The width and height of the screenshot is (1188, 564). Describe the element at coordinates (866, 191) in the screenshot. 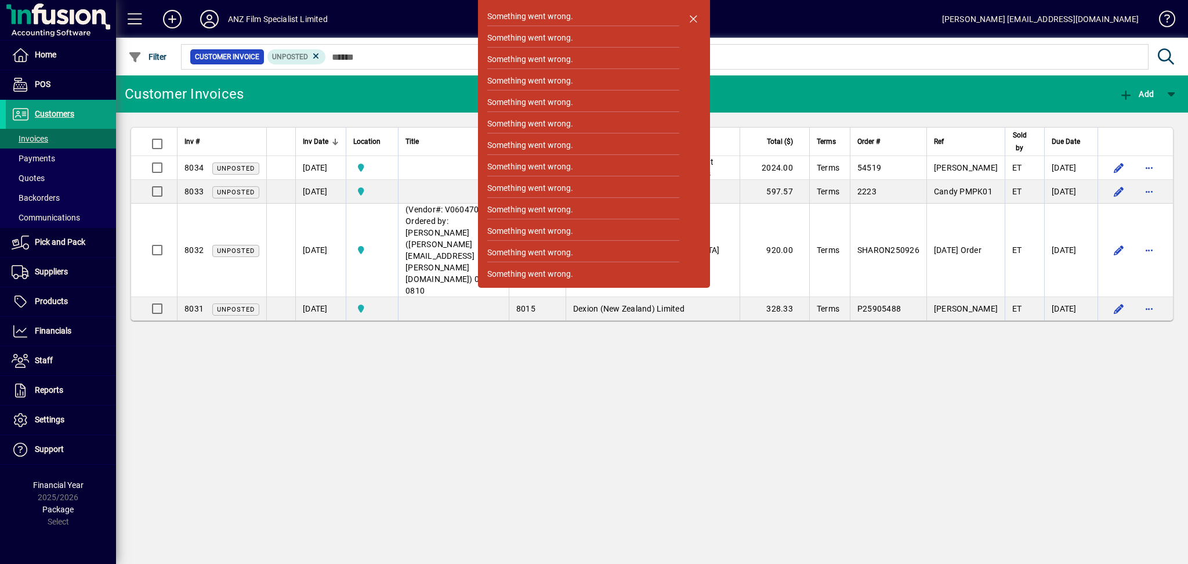

I see `span: 2223` at that location.